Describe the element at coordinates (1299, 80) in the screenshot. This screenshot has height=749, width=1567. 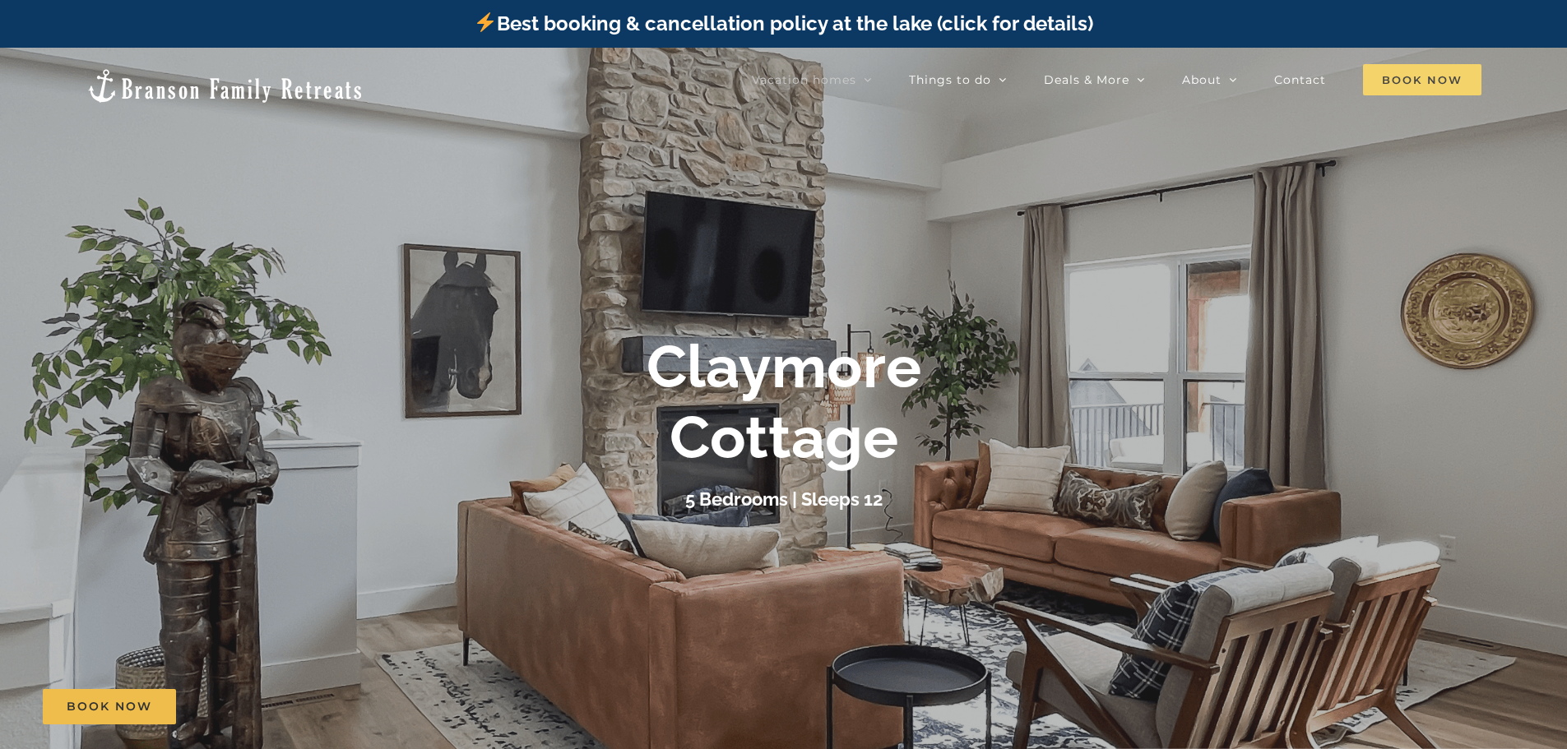
I see `span: Contact` at that location.